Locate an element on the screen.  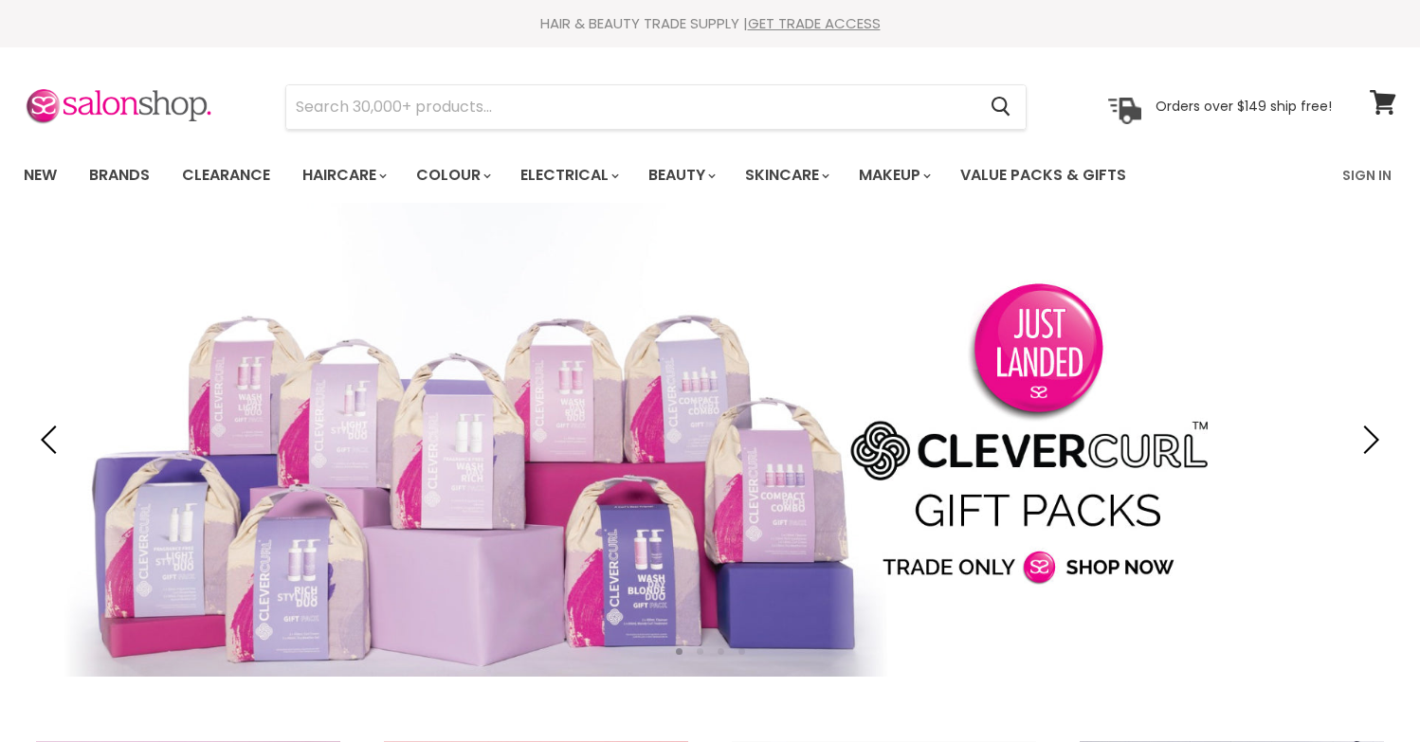
input: Search is located at coordinates (630, 107).